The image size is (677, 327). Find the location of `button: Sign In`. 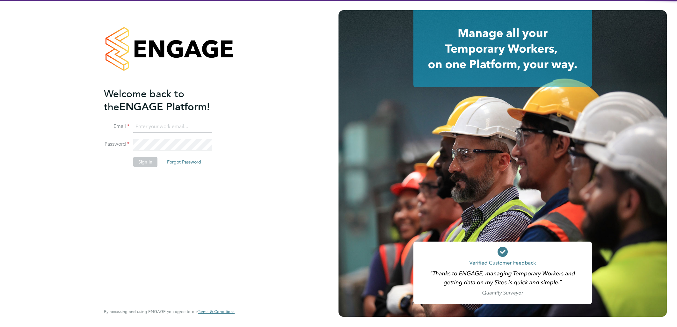

button: Sign In is located at coordinates (145, 162).